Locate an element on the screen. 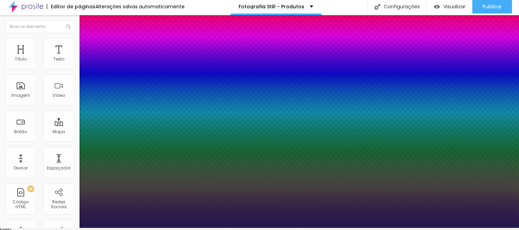  div: Redes Sociais is located at coordinates (58, 204).